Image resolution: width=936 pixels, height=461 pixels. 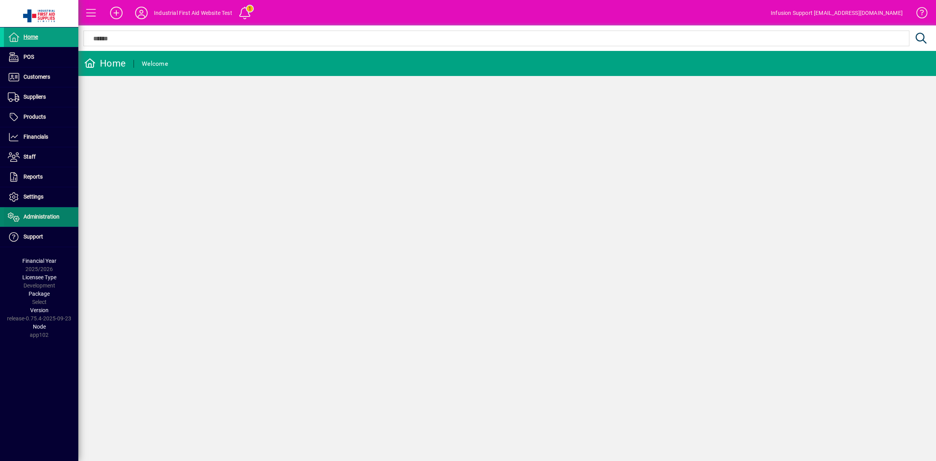 I want to click on span: POS, so click(x=29, y=57).